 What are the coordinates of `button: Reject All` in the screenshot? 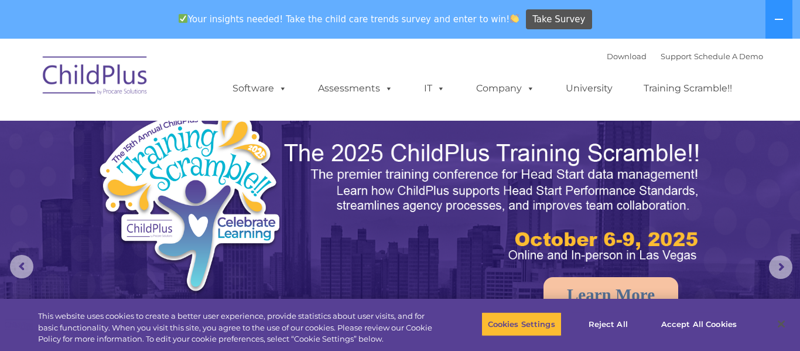 It's located at (608, 324).